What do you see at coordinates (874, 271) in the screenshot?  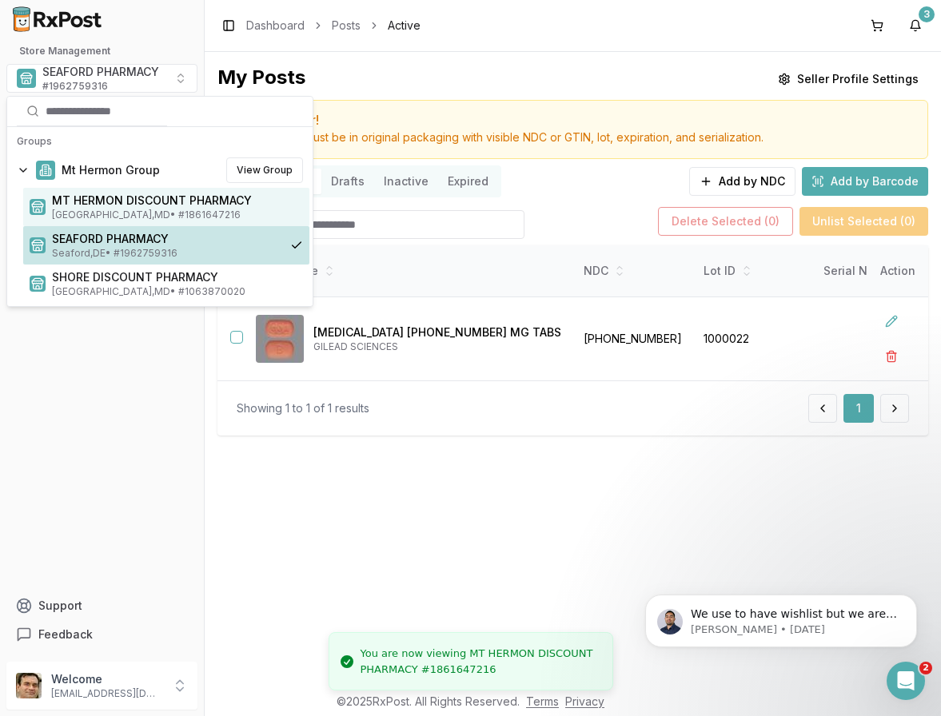 I see `div: Serial Number` at bounding box center [874, 271].